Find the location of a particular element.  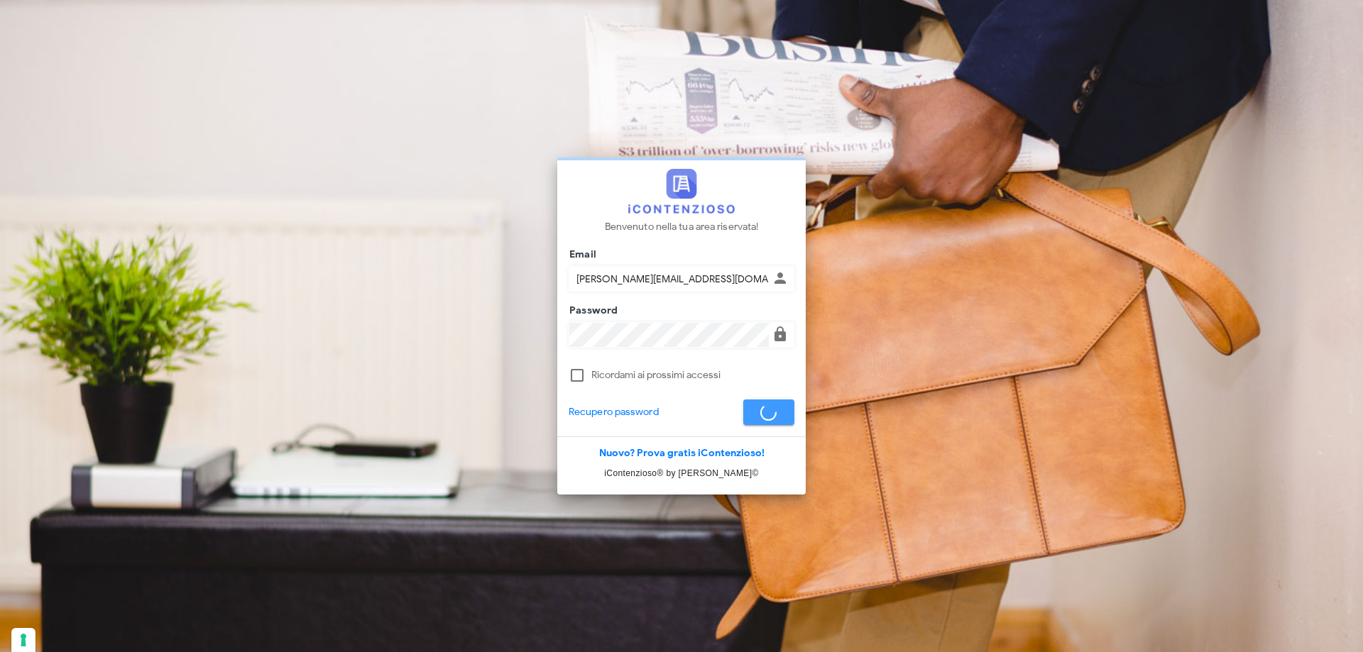

label: Ricordami ai prossimi accessi is located at coordinates (693, 376).